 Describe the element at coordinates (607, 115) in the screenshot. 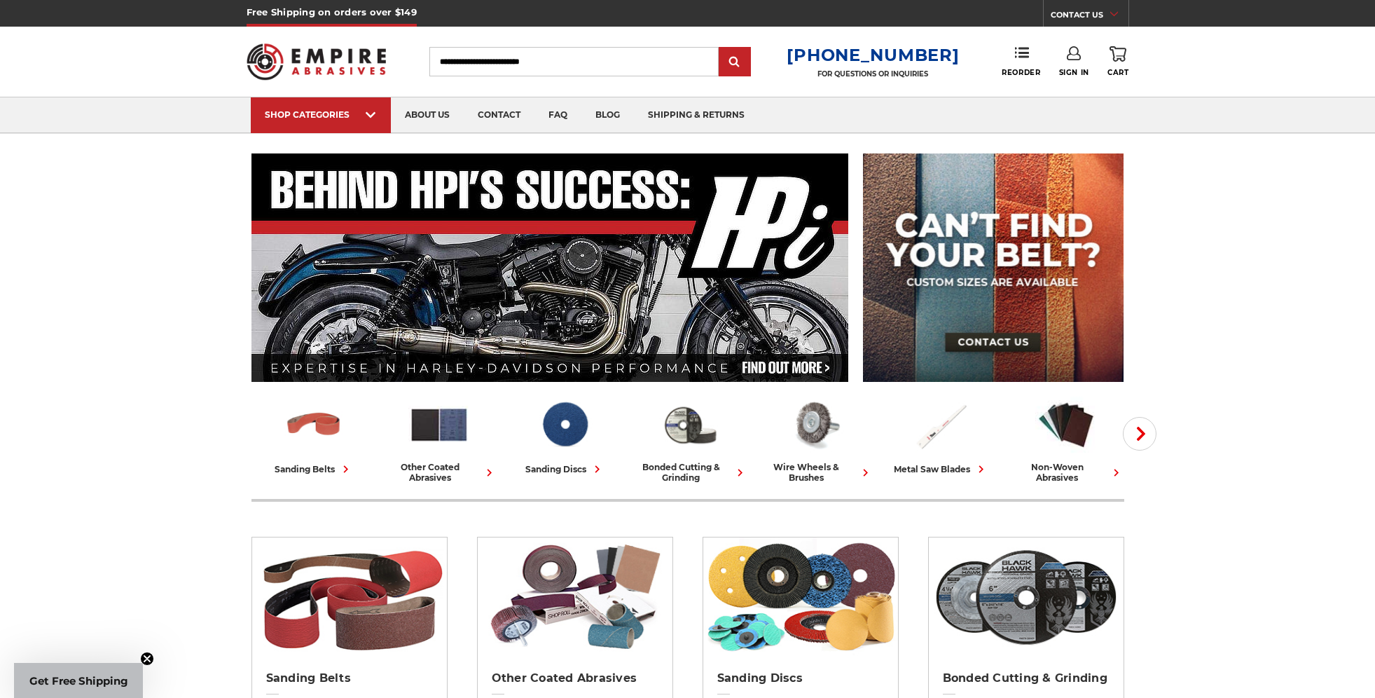

I see `a: blog` at that location.